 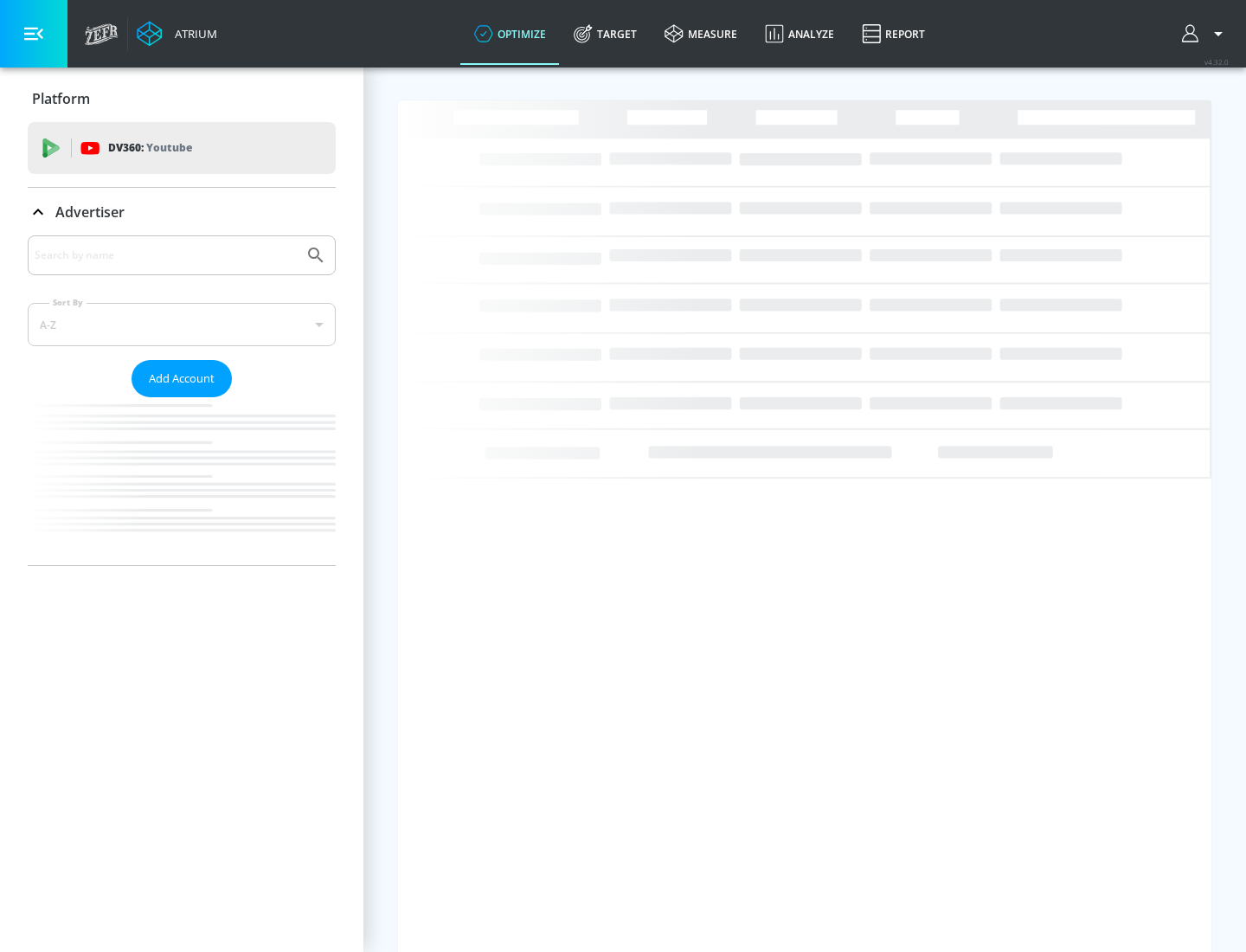 I want to click on button: Add Account, so click(x=182, y=378).